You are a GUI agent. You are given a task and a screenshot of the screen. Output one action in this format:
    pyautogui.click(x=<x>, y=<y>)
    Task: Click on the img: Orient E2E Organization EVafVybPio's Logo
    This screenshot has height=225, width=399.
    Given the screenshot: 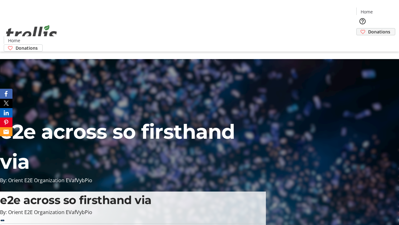 What is the action you would take?
    pyautogui.click(x=31, y=34)
    